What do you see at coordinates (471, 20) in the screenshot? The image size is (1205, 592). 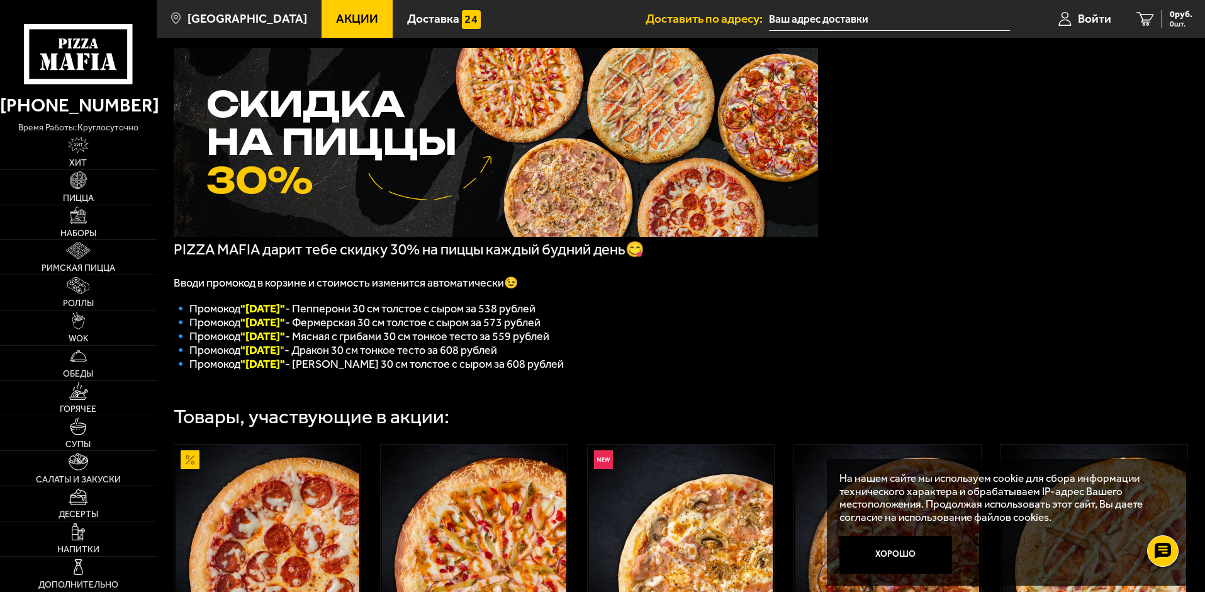 I see `img: 15daf4d41897b9f0e9f617042186c801.svg` at bounding box center [471, 20].